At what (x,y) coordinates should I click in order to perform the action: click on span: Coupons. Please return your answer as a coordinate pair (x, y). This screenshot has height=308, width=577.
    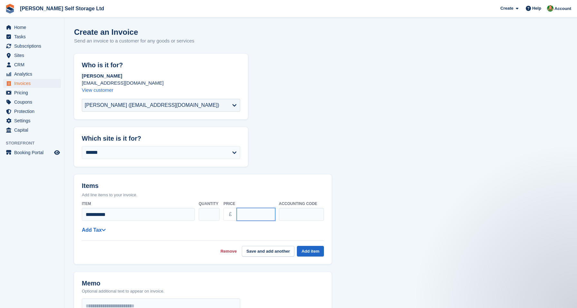
    Looking at the image, I should click on (34, 102).